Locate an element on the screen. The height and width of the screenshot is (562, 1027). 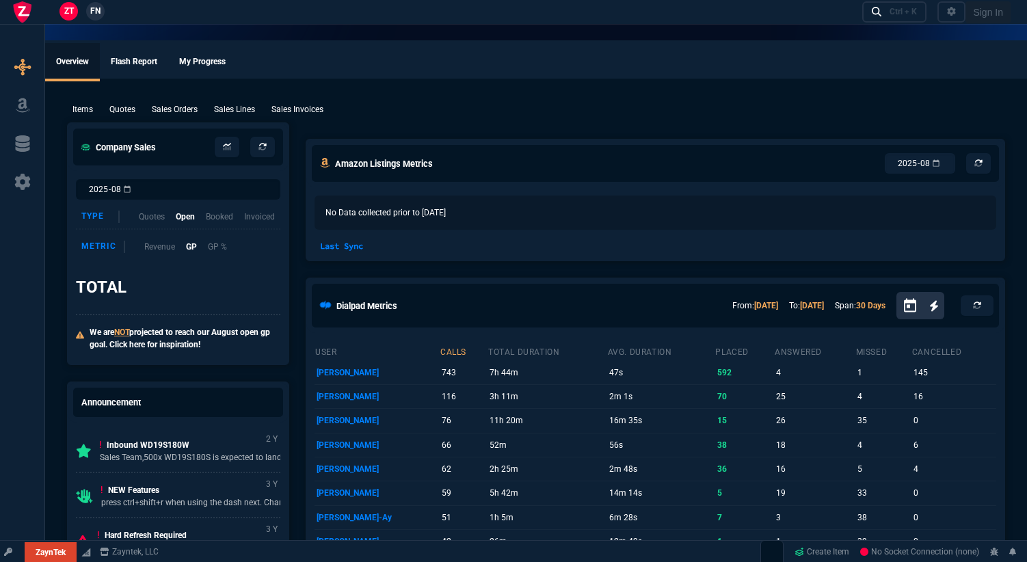
span: FN is located at coordinates (95, 11).